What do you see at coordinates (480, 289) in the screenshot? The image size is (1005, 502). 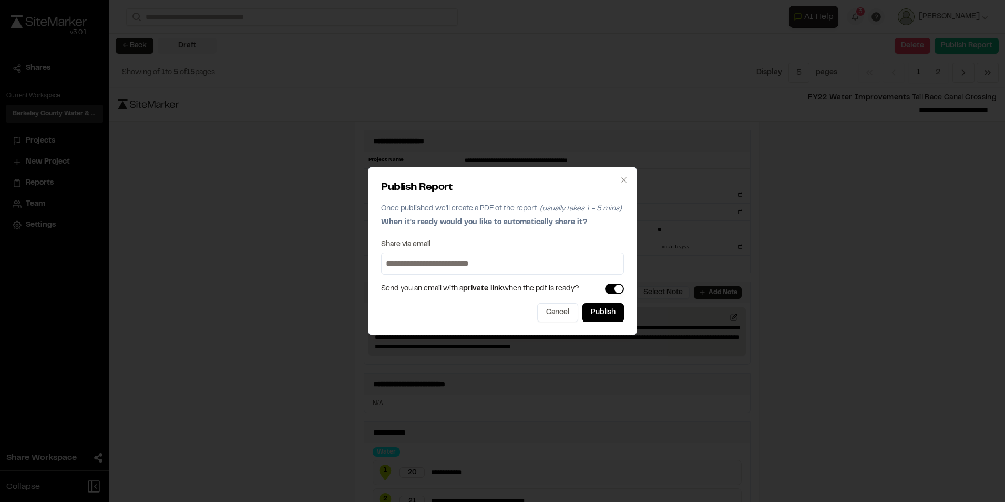 I see `span: Send you an email with a when the pdf is ready?` at bounding box center [480, 289].